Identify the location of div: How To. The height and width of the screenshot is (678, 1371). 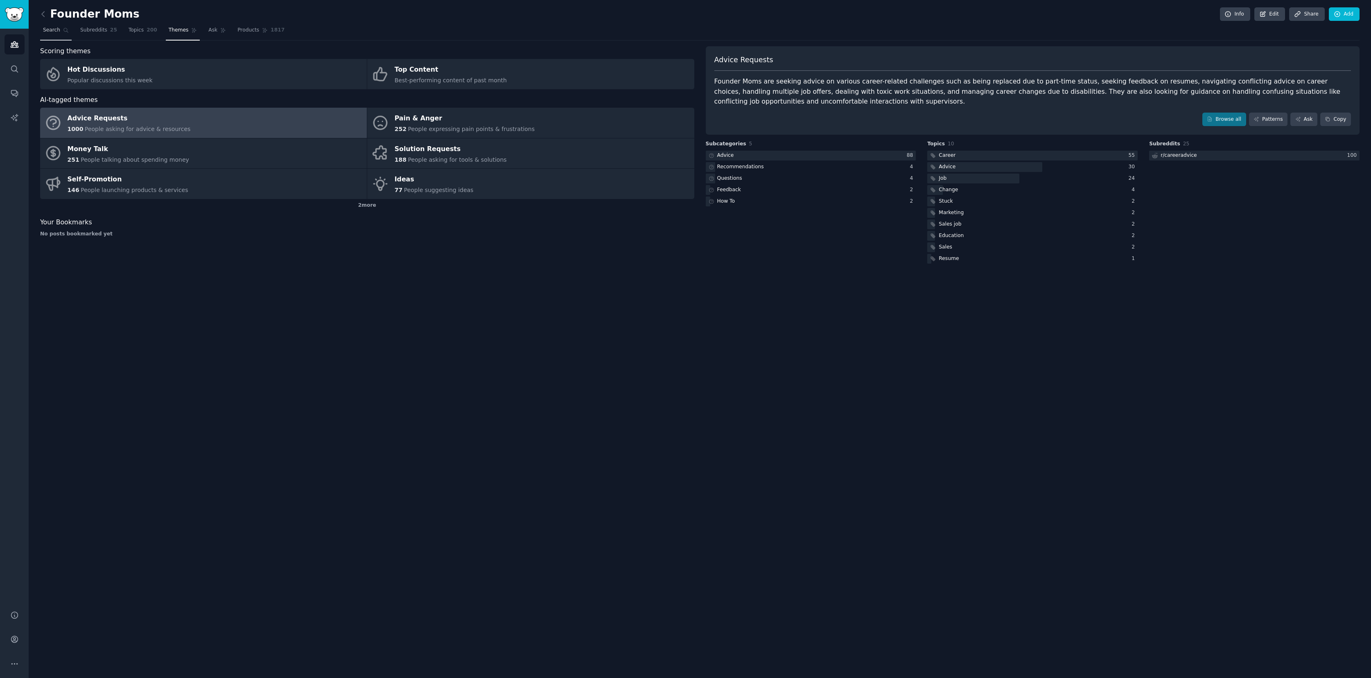
(726, 201).